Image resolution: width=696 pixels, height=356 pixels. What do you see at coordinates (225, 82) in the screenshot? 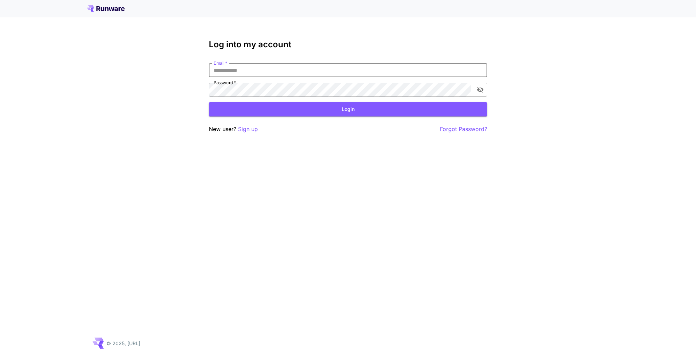
I see `label: Password` at bounding box center [225, 82].